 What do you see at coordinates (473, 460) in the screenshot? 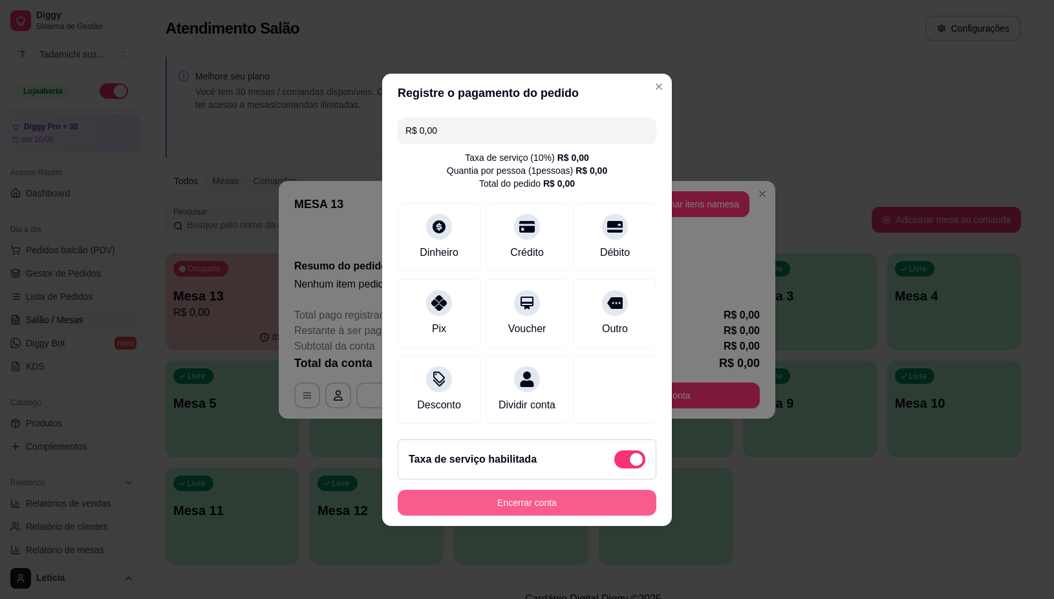
I see `h2: Taxa de serviço habilitada` at bounding box center [473, 460].